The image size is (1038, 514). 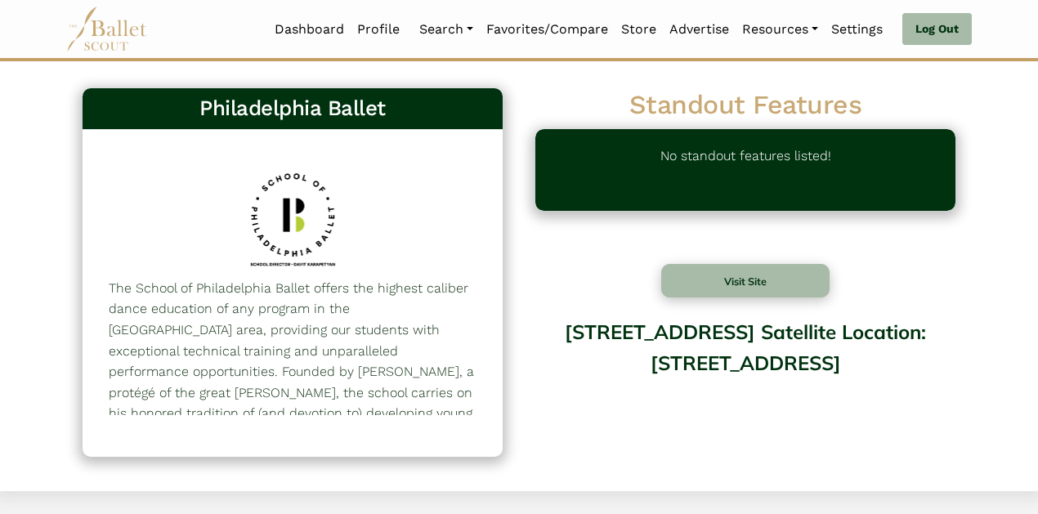 What do you see at coordinates (746, 280) in the screenshot?
I see `button: Visit Site` at bounding box center [746, 280].